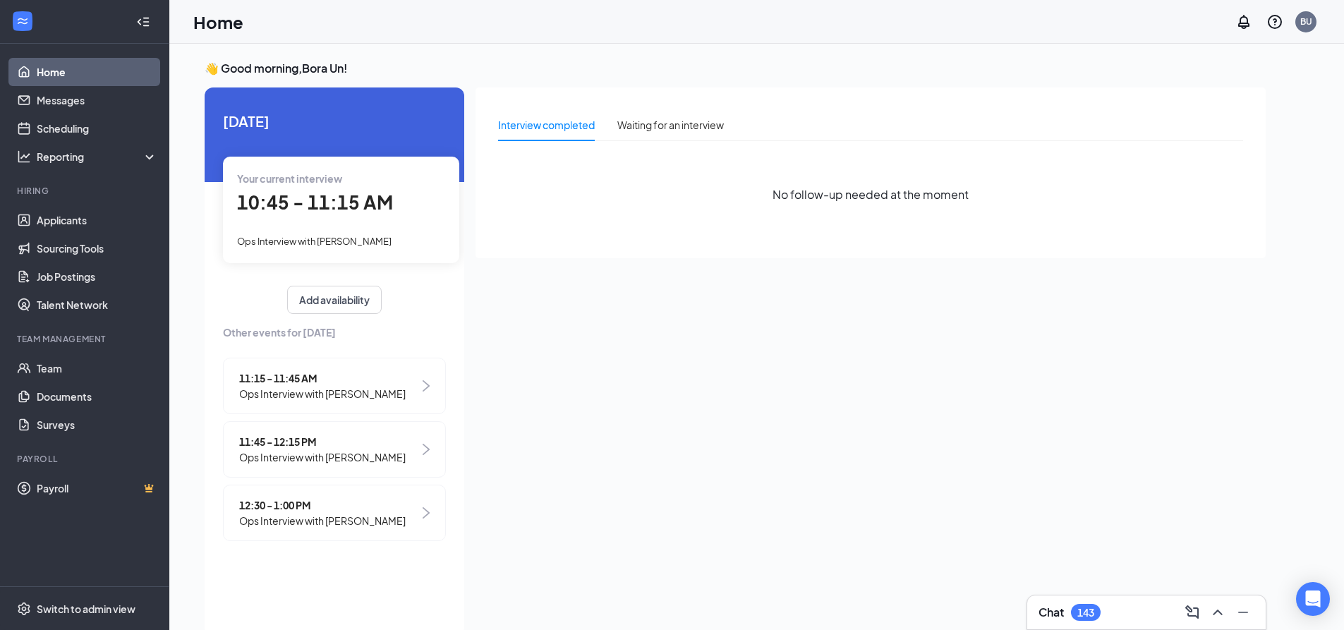 The width and height of the screenshot is (1344, 630). What do you see at coordinates (85, 190) in the screenshot?
I see `div: Hiring` at bounding box center [85, 190].